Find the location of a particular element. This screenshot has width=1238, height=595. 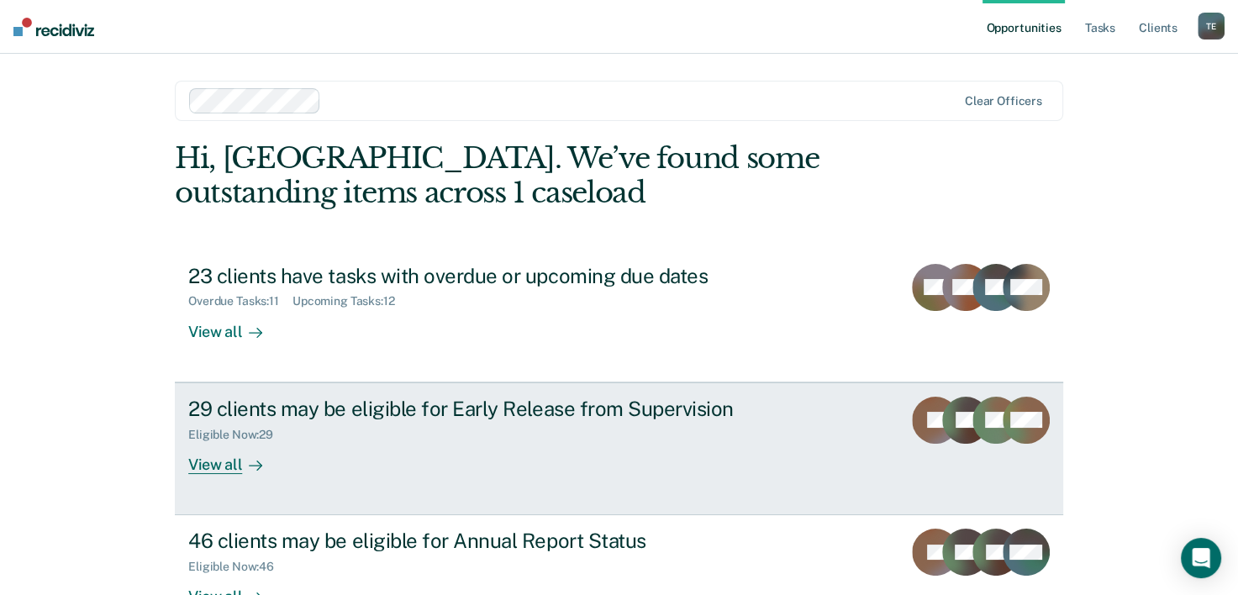

div: Upcoming Tasks : 12 is located at coordinates (350, 301).